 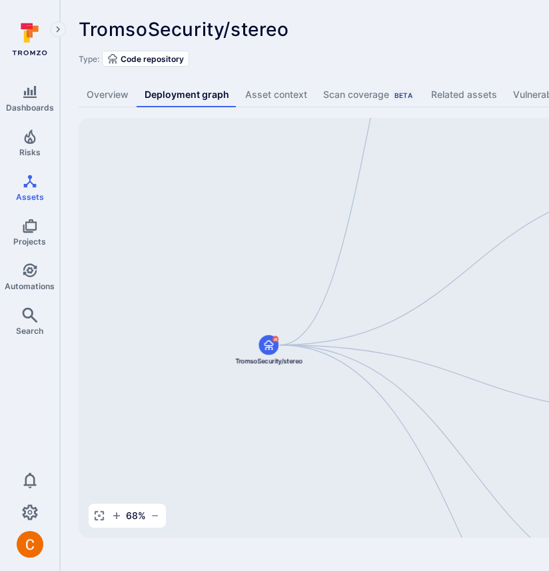 What do you see at coordinates (58, 29) in the screenshot?
I see `button: Expand navigation menu` at bounding box center [58, 29].